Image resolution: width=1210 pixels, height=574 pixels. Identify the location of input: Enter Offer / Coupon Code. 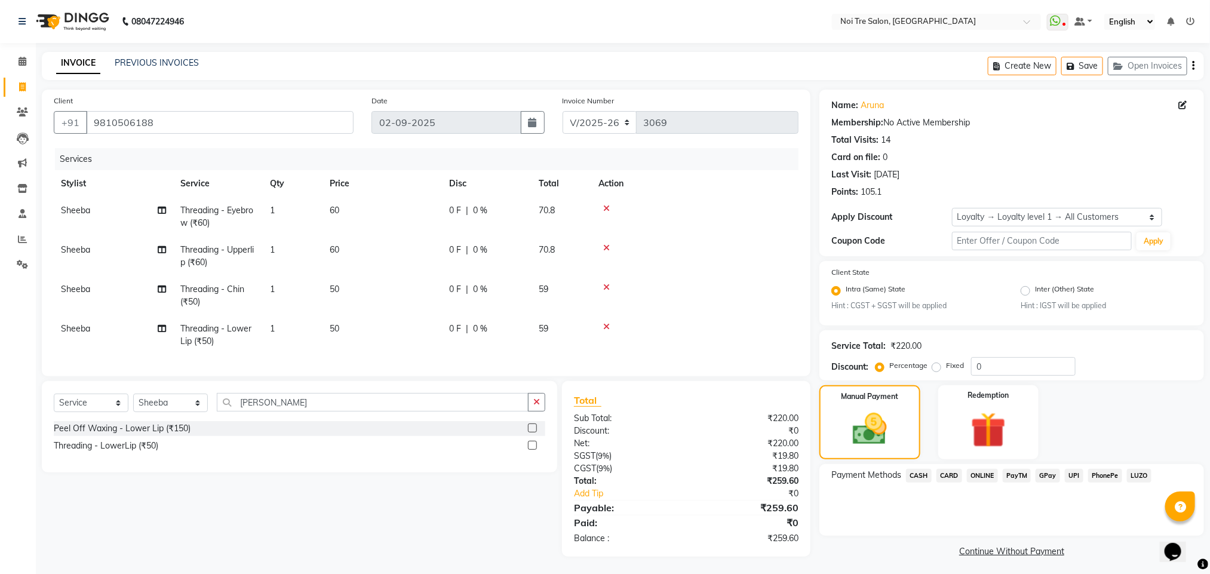
(1042, 241).